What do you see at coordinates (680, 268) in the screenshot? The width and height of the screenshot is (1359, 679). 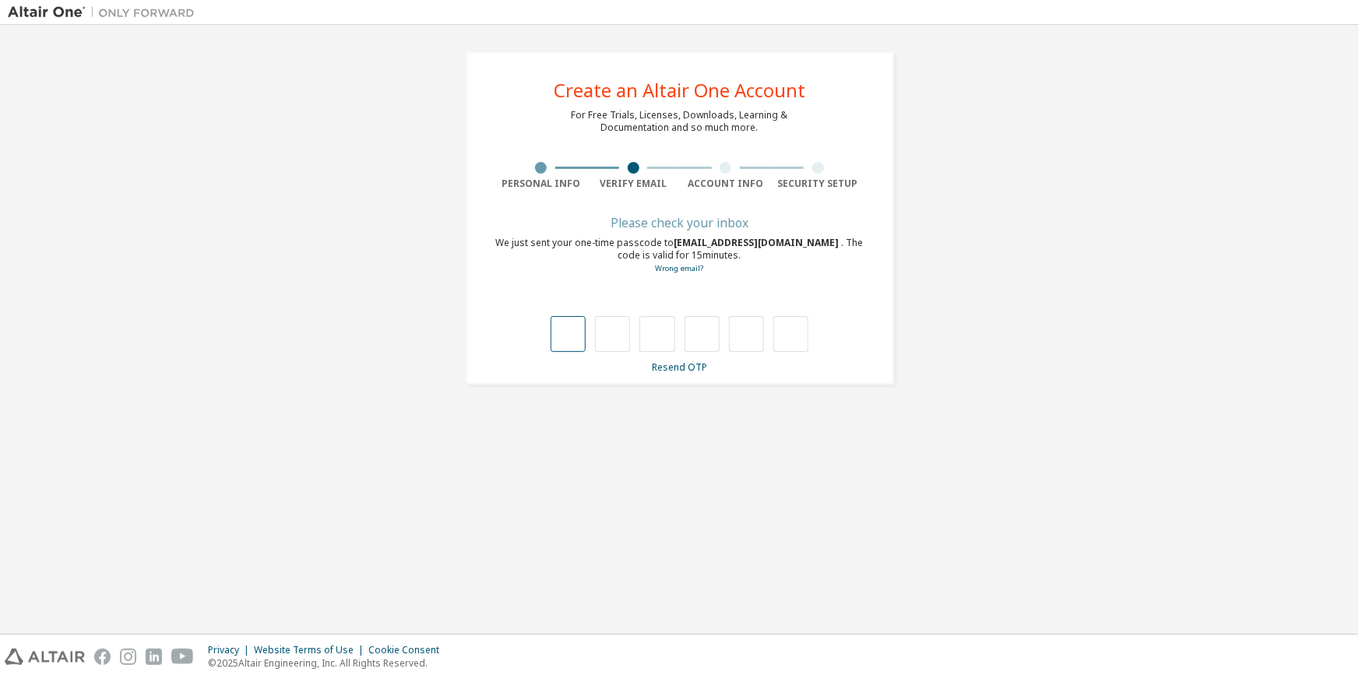 I see `a: Go back to the registration form` at bounding box center [680, 268].